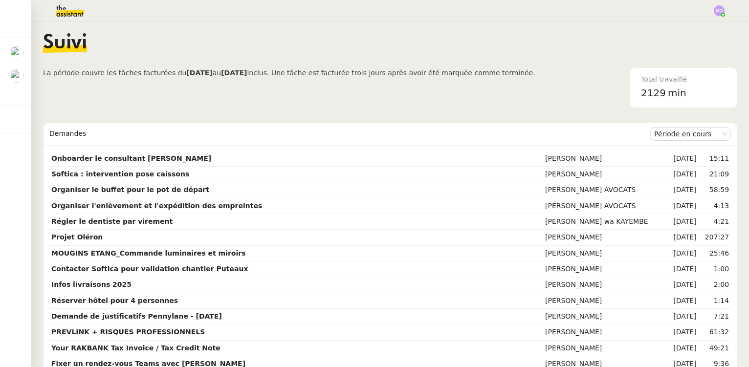 The image size is (749, 367). I want to click on strong: Organiser le buffet pour le pot de départ, so click(130, 190).